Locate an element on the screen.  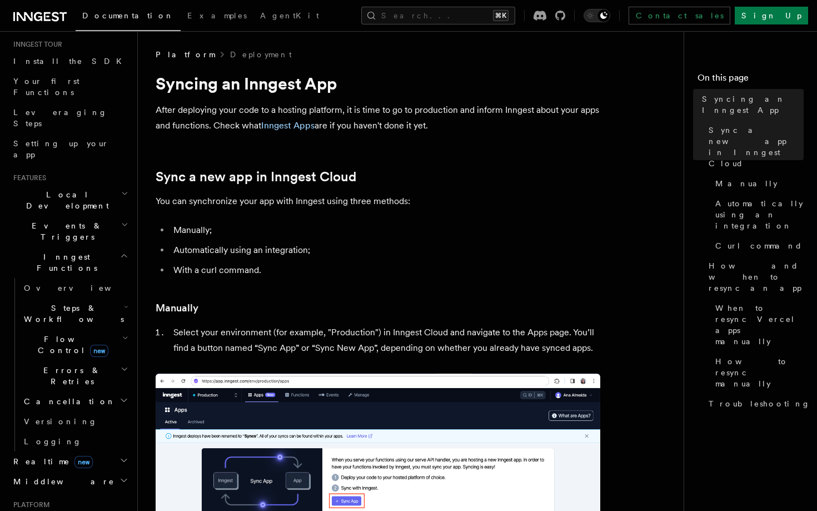
h1: Syncing an Inngest App is located at coordinates (378, 83).